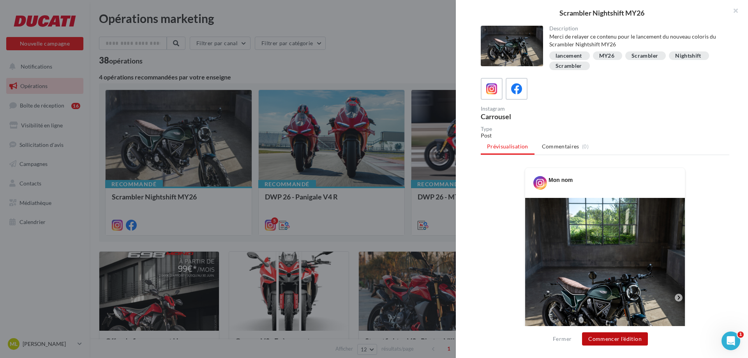  Describe the element at coordinates (569, 56) in the screenshot. I see `div: lancement` at that location.